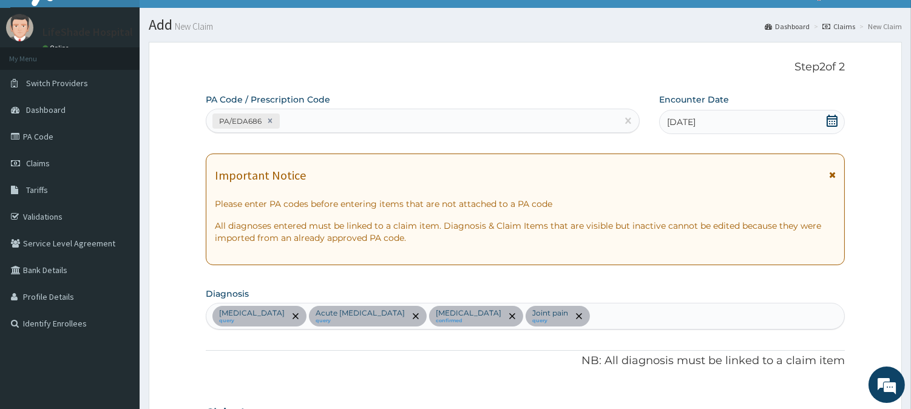 The image size is (911, 409). I want to click on p: Joint pain, so click(550, 313).